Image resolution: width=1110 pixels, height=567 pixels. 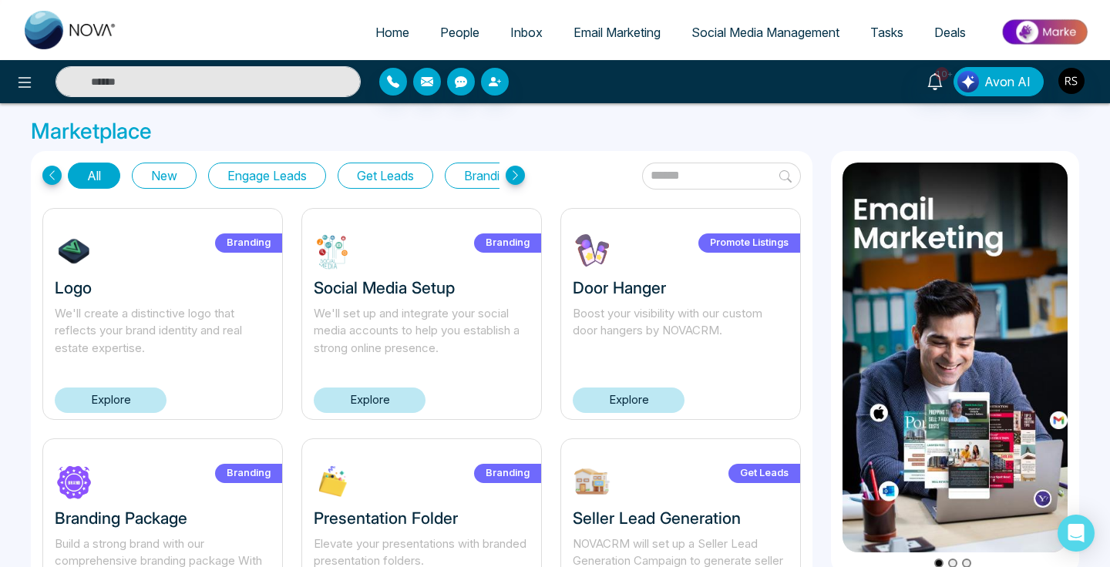 I want to click on span: 10+, so click(x=942, y=74).